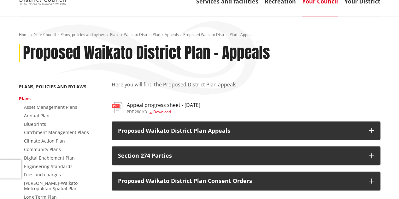  Describe the element at coordinates (246, 131) in the screenshot. I see `button: Proposed Waikato District Plan Appeals` at that location.